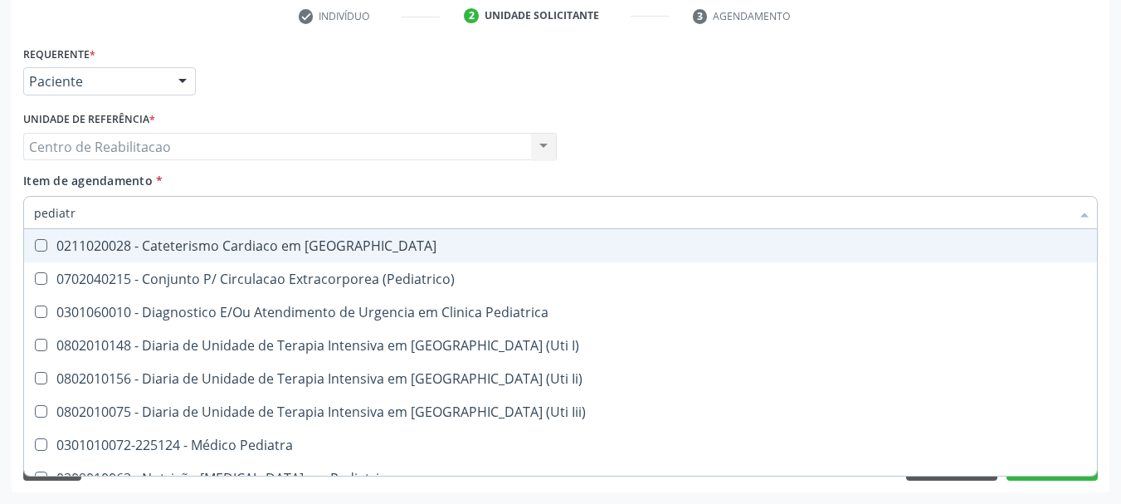  What do you see at coordinates (59, 54) in the screenshot?
I see `label: Requerente` at bounding box center [59, 54].